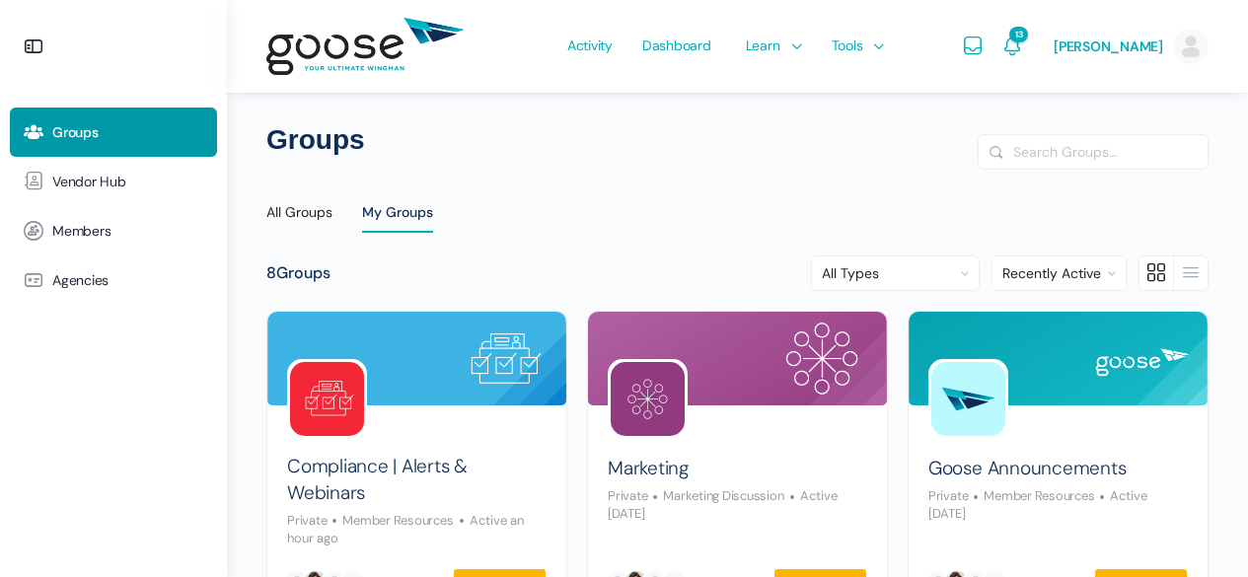 The height and width of the screenshot is (577, 1248). What do you see at coordinates (968, 399) in the screenshot?
I see `img: Group logo of Goose Announcements` at bounding box center [968, 399].